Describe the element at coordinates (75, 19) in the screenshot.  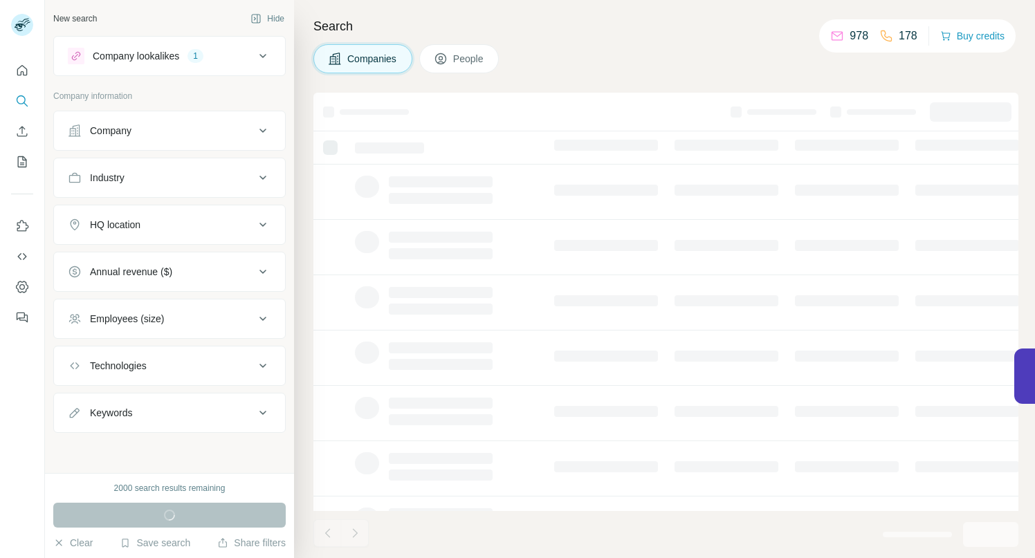
I see `div: New search` at that location.